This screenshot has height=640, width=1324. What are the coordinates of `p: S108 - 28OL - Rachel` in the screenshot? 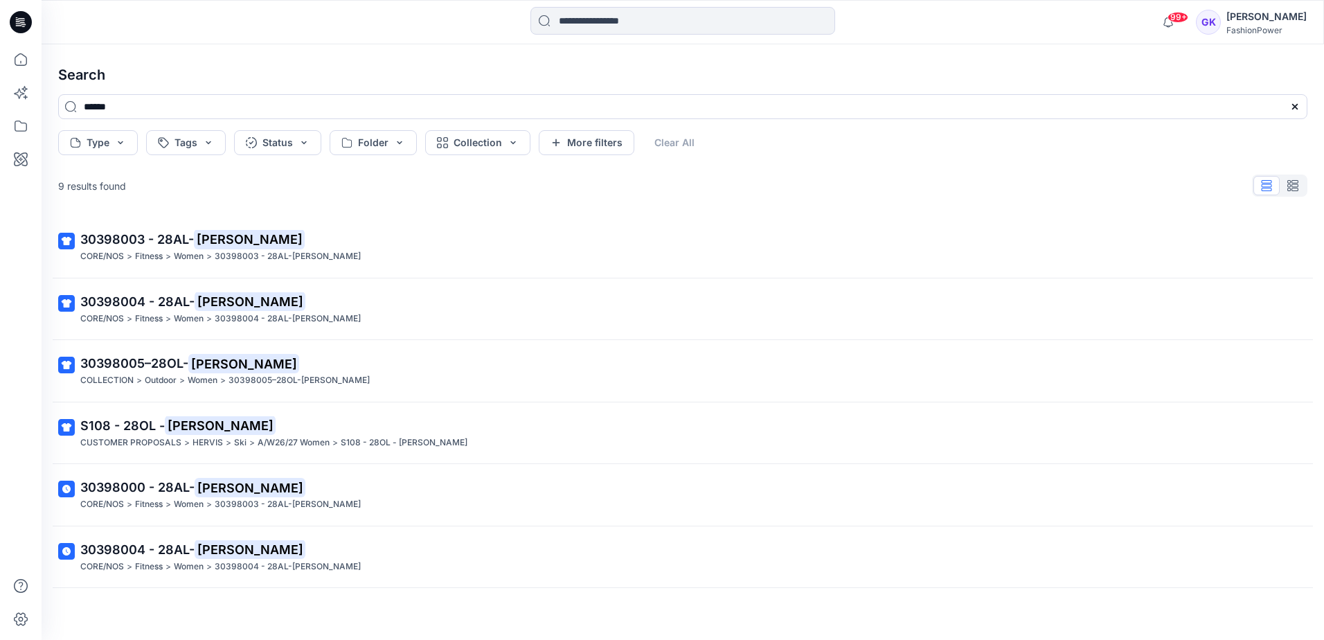 It's located at (404, 443).